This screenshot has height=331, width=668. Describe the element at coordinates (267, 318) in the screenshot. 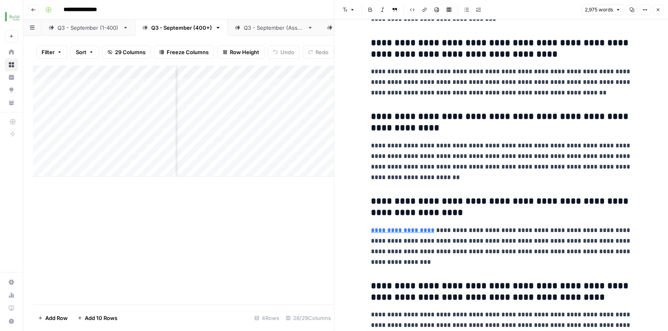

I see `div: 4 Rows` at that location.